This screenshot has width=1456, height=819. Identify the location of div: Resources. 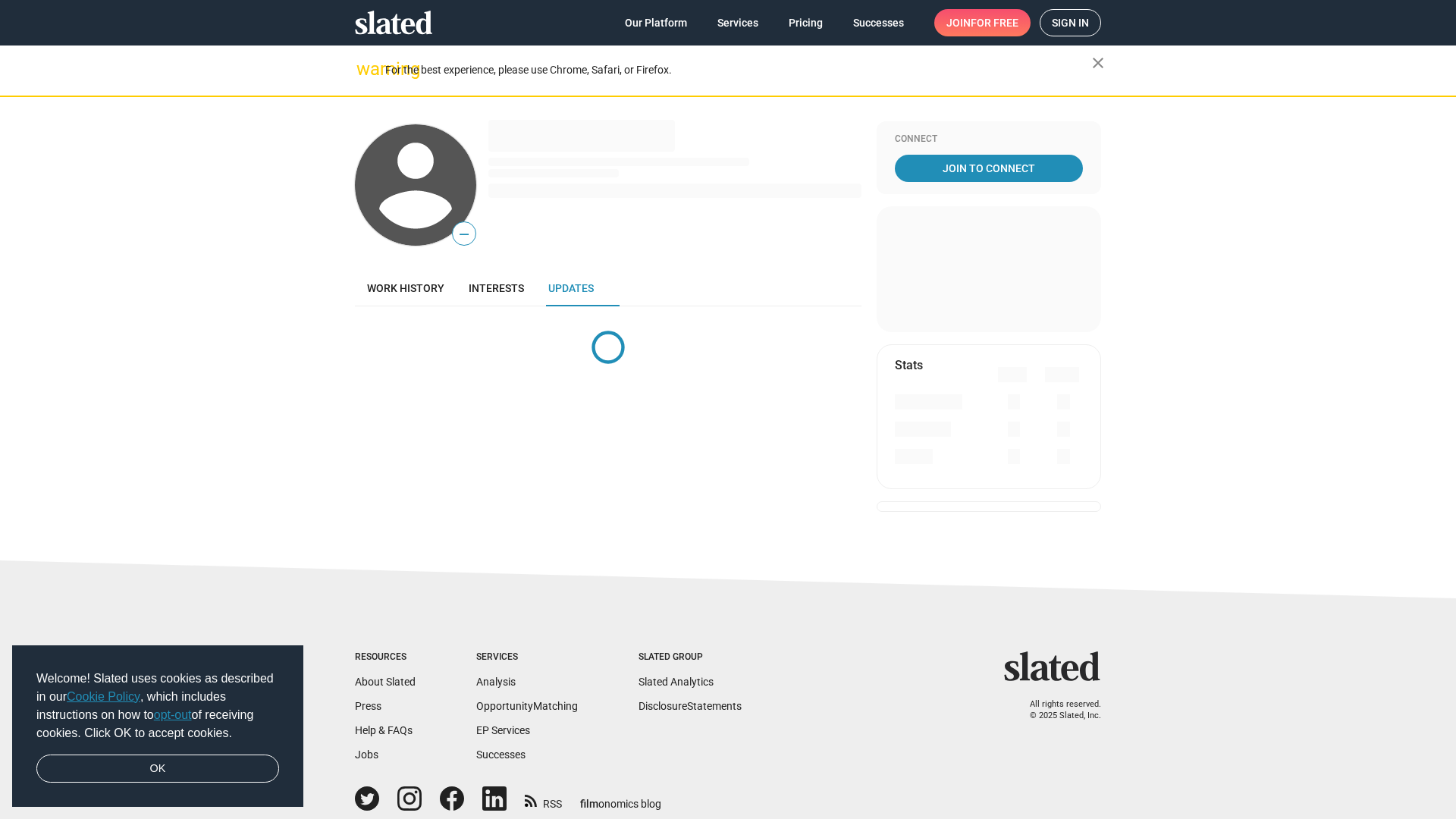
(385, 658).